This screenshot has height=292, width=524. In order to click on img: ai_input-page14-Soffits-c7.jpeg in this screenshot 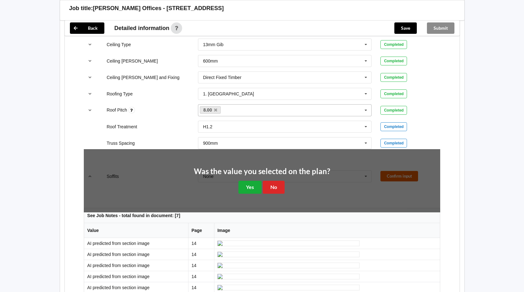, I will do `click(288, 288)`.